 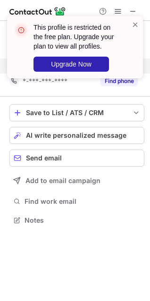 I want to click on span: Add to email campaign, so click(x=63, y=181).